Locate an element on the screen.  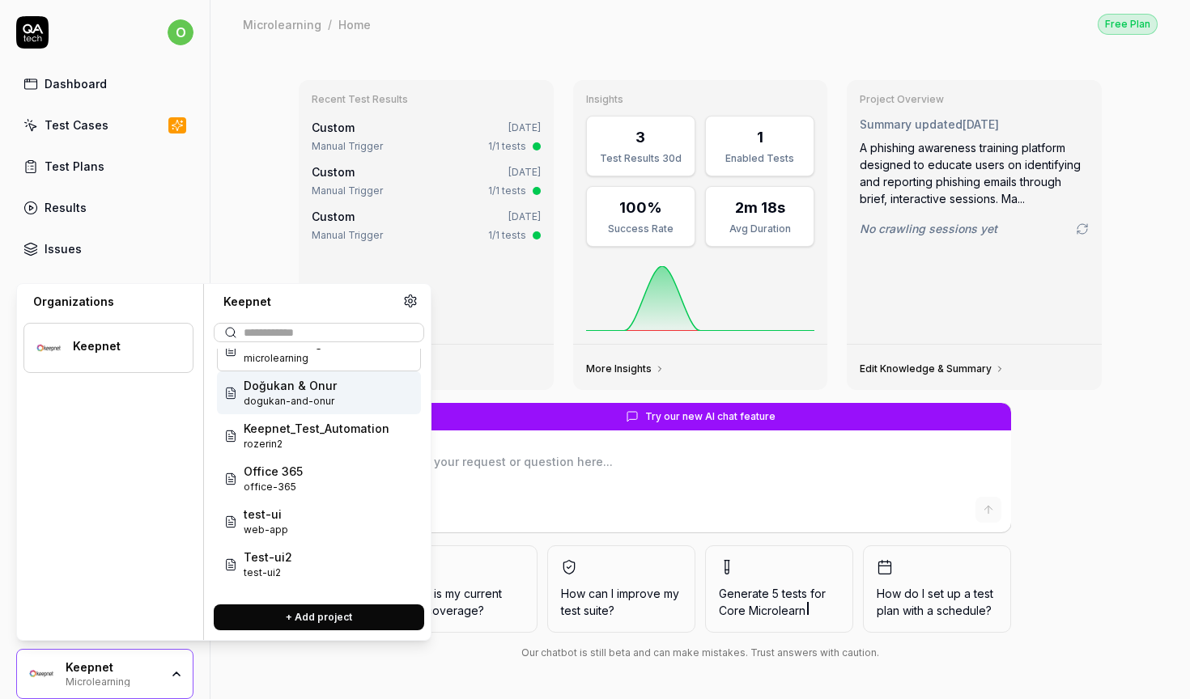
button: How do I set up a test plan with a schedule? is located at coordinates (936, 589).